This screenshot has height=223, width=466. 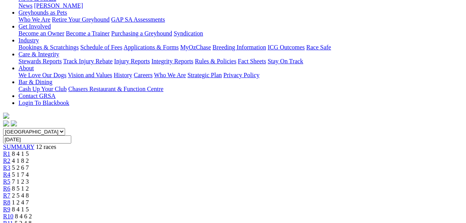 What do you see at coordinates (116, 89) in the screenshot?
I see `a: Chasers Restaurant & Function Centre` at bounding box center [116, 89].